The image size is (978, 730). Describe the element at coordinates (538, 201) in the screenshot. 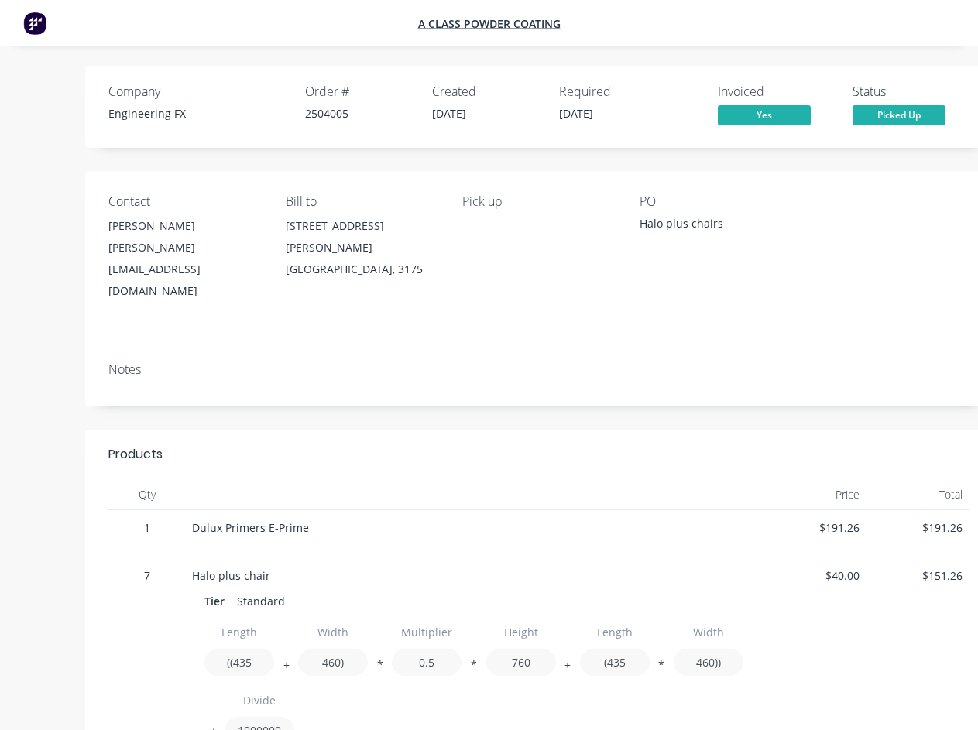

I see `div: Pick up` at that location.